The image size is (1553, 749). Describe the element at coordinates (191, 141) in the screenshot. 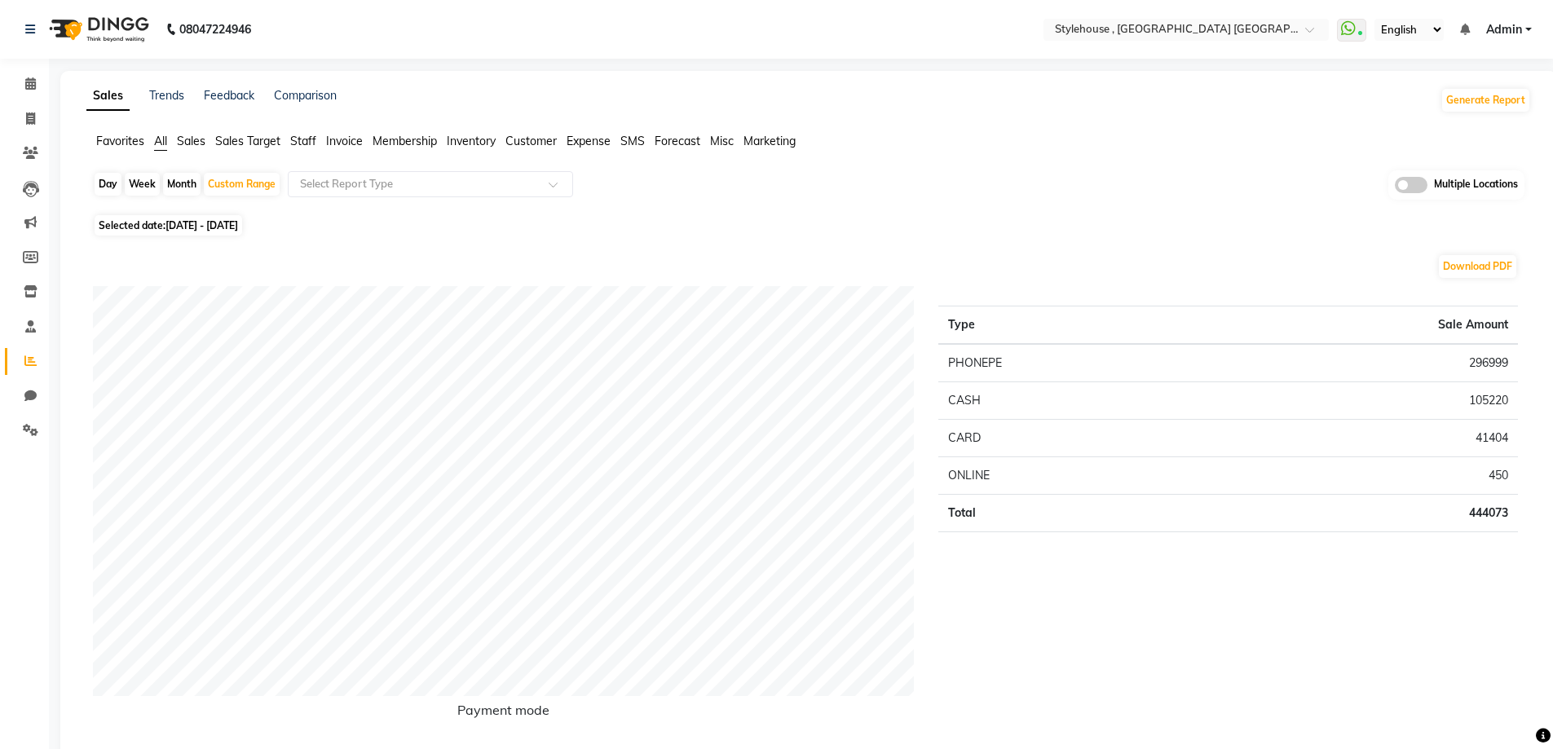

I see `span: Sales` at that location.